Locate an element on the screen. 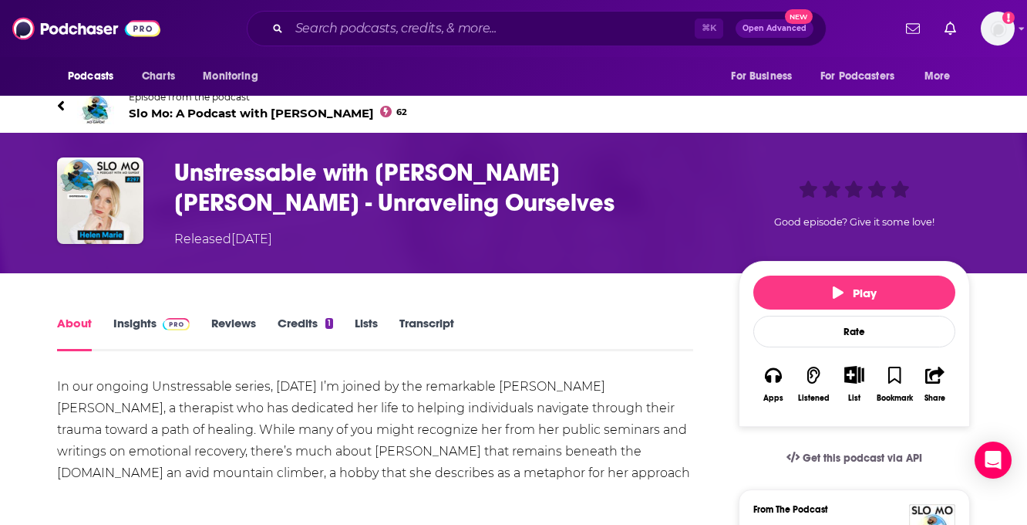 The image size is (1027, 525). button: Show More Button is located at coordinates (854, 374).